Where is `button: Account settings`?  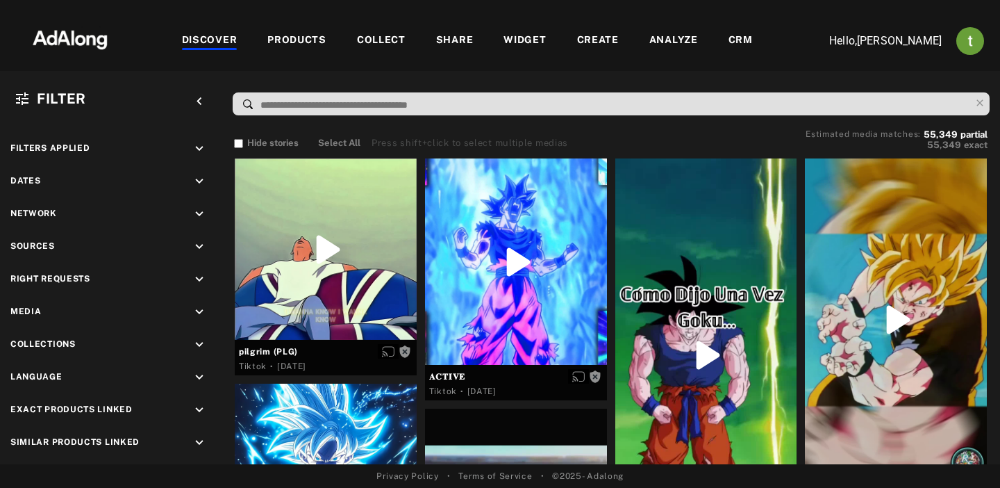
button: Account settings is located at coordinates (970, 41).